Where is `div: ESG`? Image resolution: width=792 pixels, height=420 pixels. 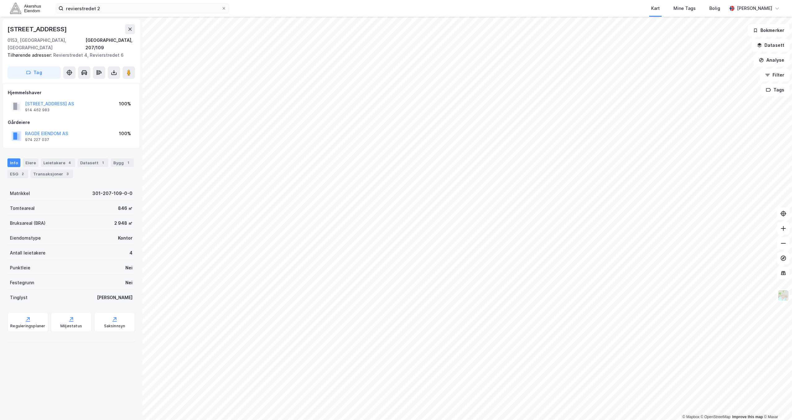
div: ESG is located at coordinates (18, 174).